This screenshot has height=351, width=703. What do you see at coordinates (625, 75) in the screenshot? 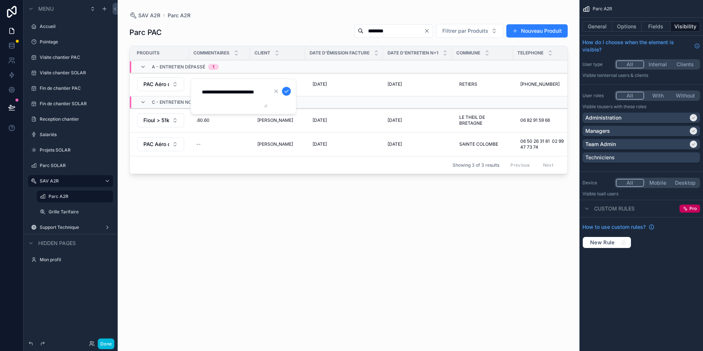
I see `span: Internal users & clients` at bounding box center [625, 75].